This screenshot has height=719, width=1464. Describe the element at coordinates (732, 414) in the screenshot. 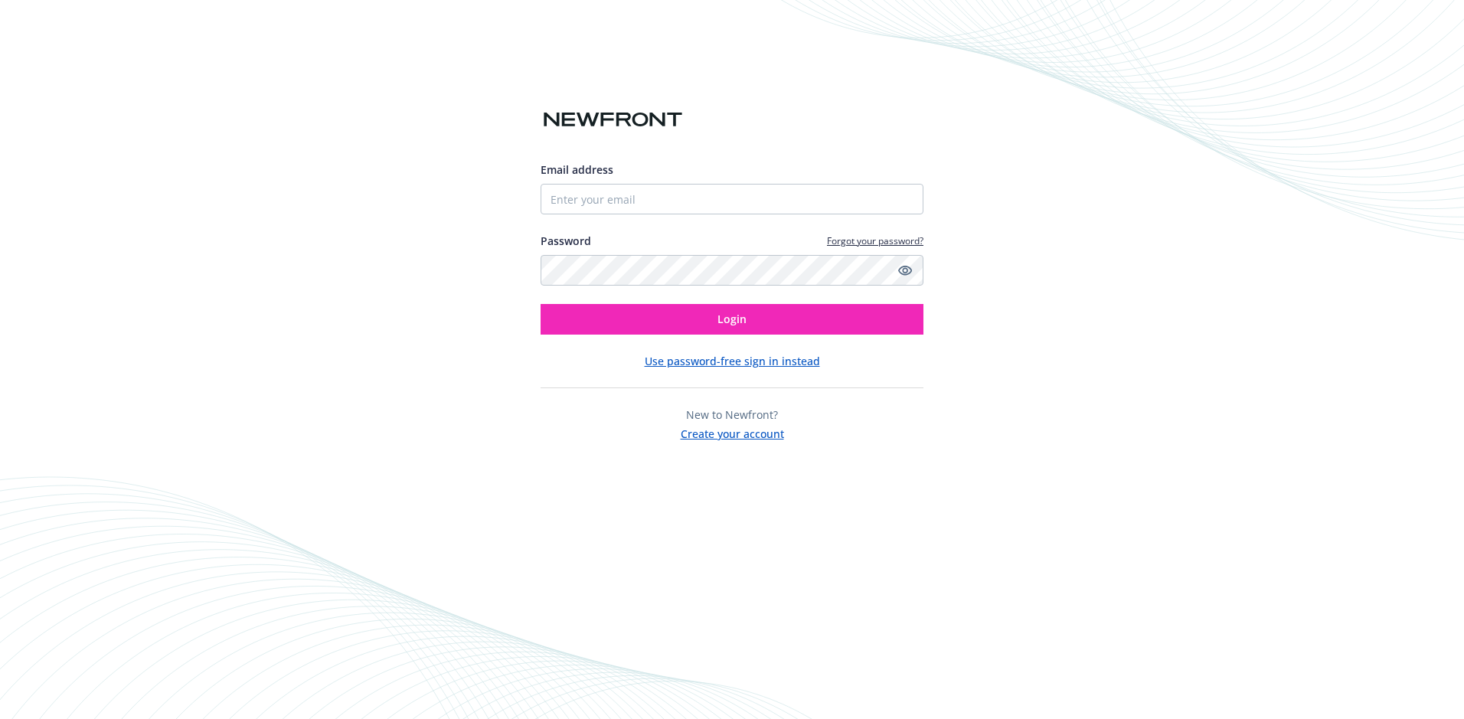

I see `span: New to Newfront?` at that location.